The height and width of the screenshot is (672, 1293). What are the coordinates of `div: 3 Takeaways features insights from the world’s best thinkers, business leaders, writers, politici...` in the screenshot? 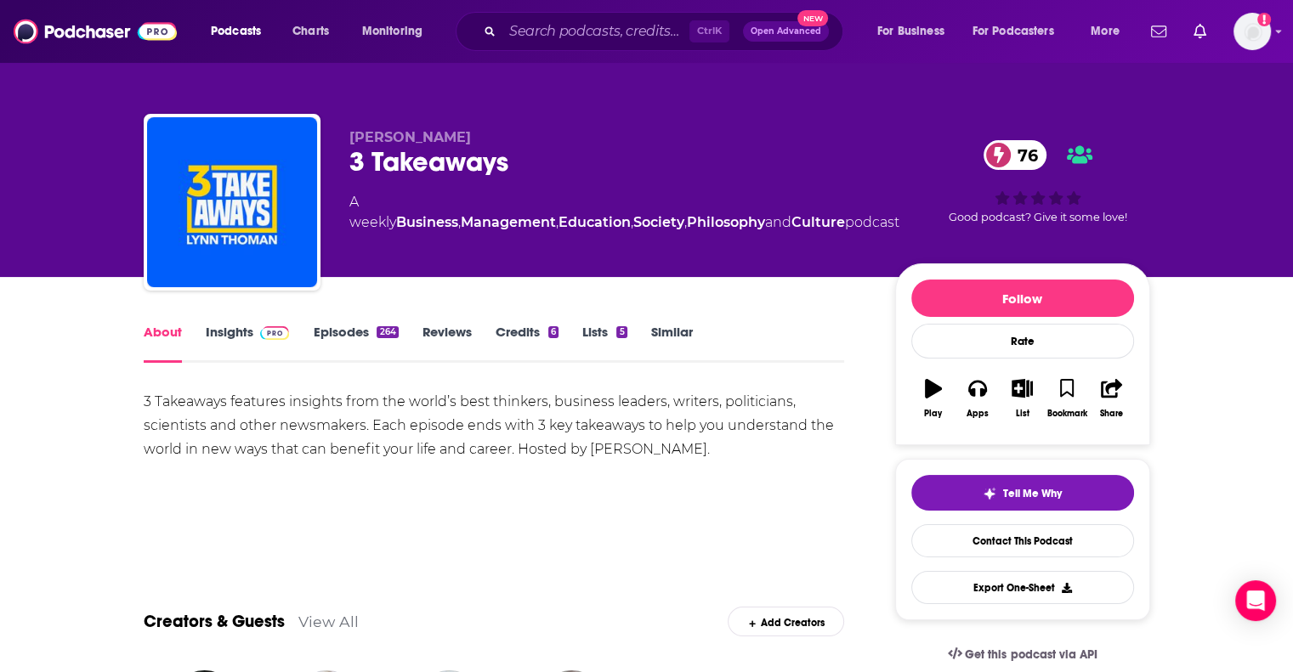 It's located at (494, 426).